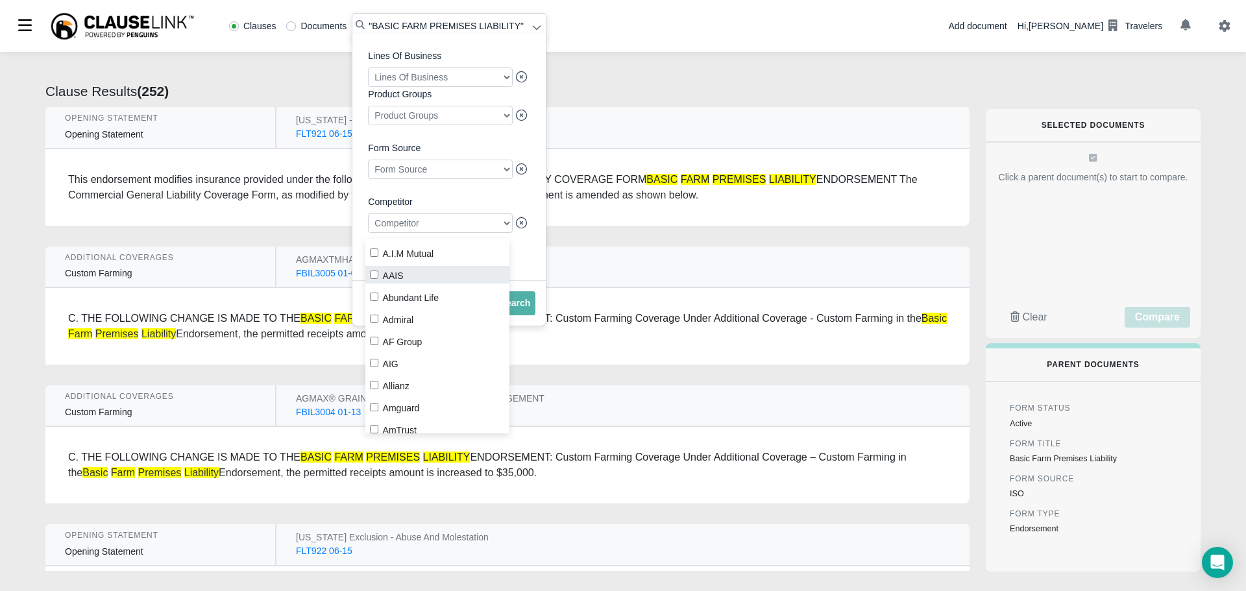  Describe the element at coordinates (1069, 408) in the screenshot. I see `h6: Form Status` at that location.